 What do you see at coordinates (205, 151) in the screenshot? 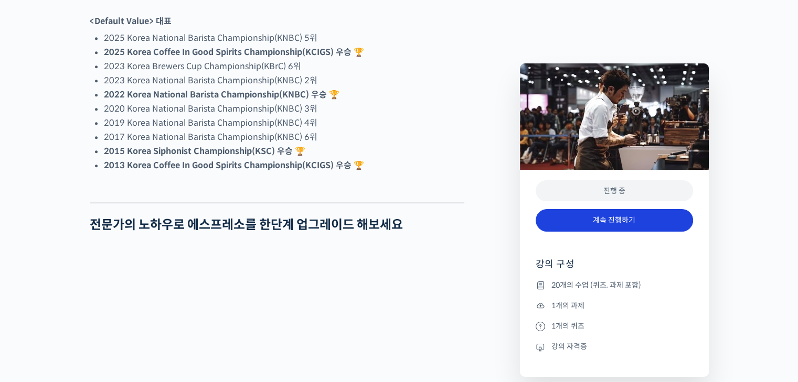
I see `strong: 2015 Korea Siphonist Championship(KSC) 우승 🏆` at bounding box center [205, 151].